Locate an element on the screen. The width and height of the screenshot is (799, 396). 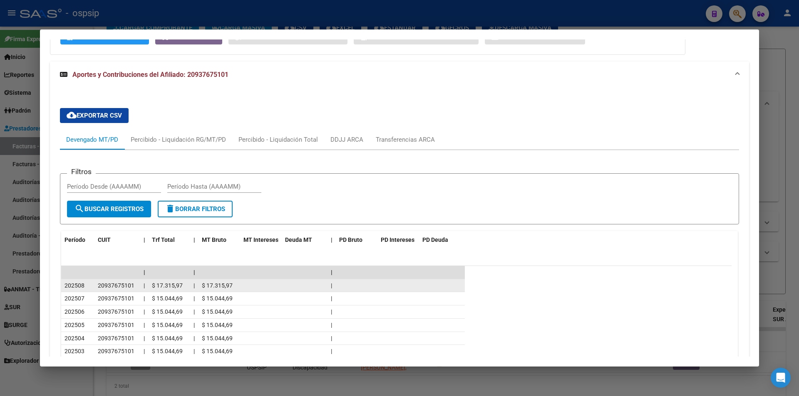
datatable-header-cell: PD Deuda is located at coordinates (442, 240).